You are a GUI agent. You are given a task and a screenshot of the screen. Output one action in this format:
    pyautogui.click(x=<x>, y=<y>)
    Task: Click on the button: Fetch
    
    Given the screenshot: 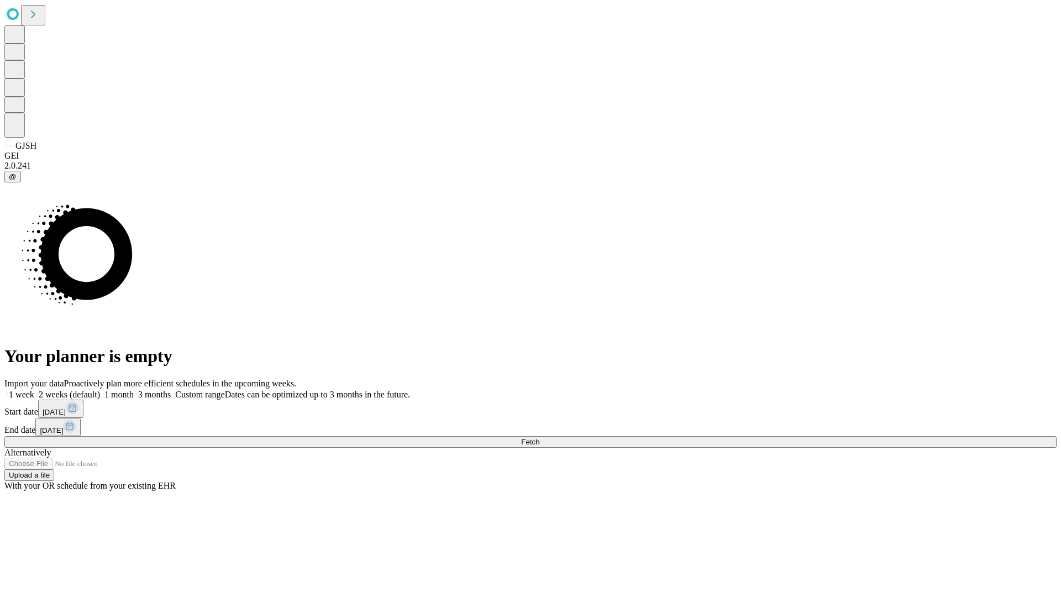 What is the action you would take?
    pyautogui.click(x=531, y=442)
    